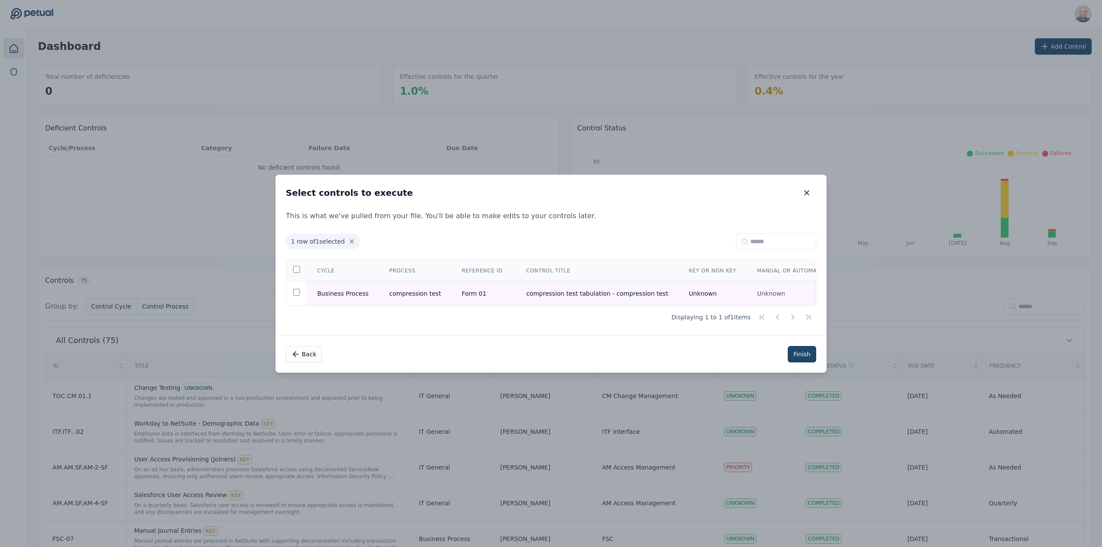 The image size is (1102, 547). I want to click on button: Next, so click(793, 317).